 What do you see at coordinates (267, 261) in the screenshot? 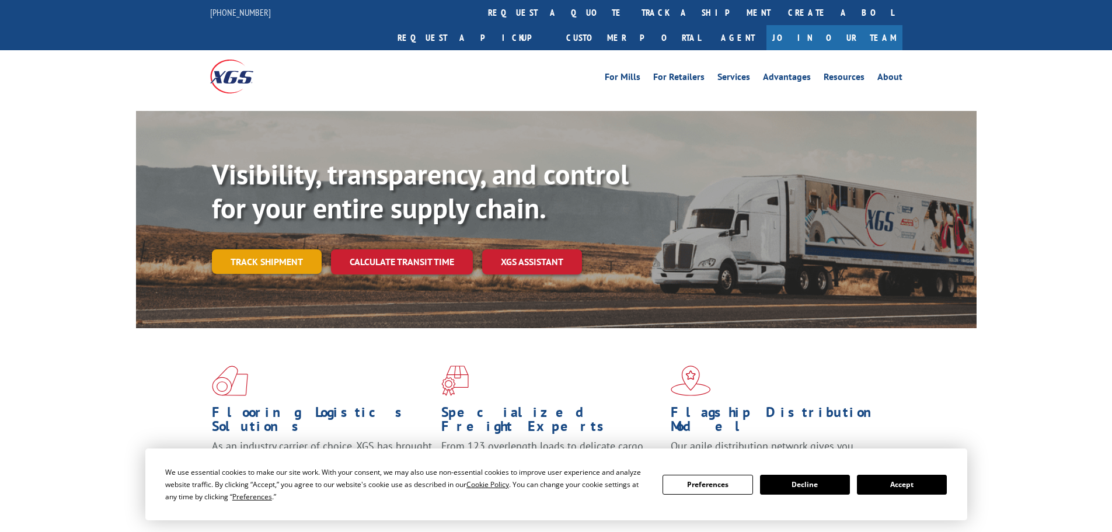
I see `a: Track shipment` at bounding box center [267, 261].